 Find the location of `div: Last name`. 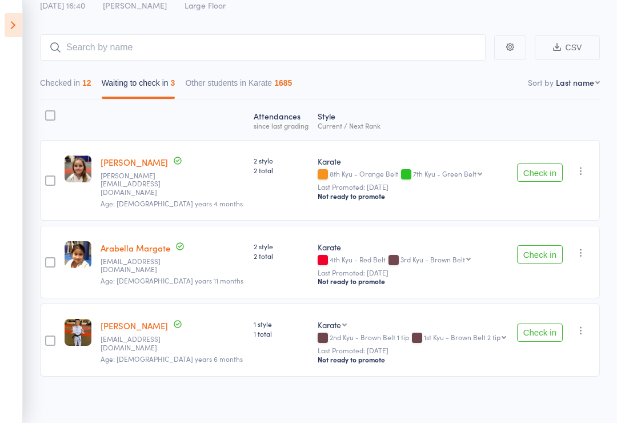

div: Last name is located at coordinates (575, 82).